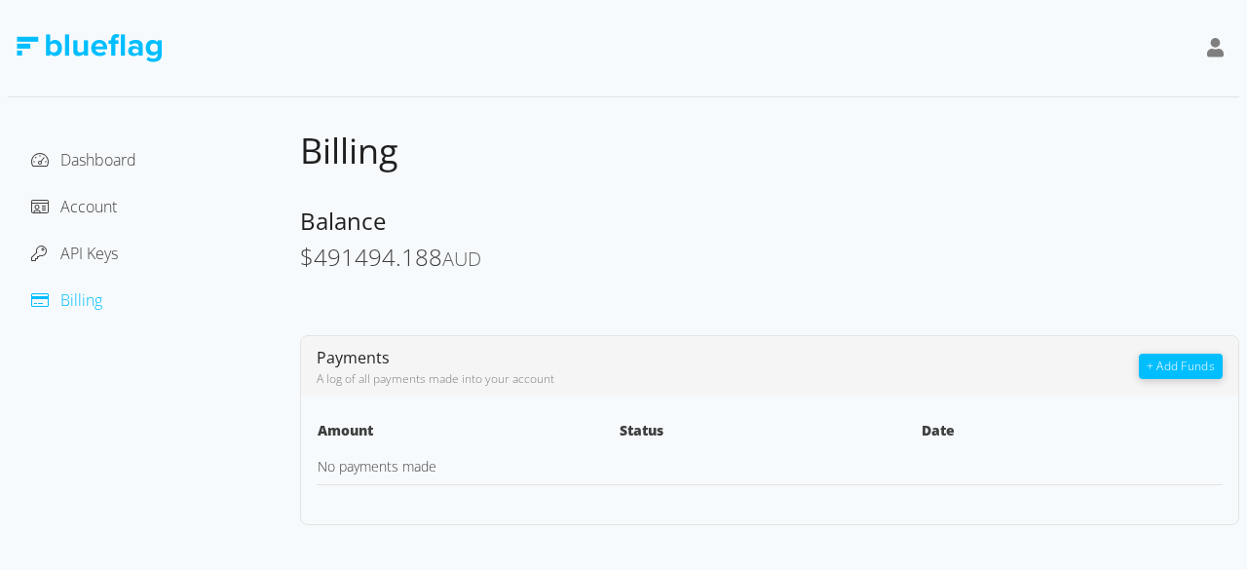 The image size is (1247, 570). I want to click on span: AUD, so click(462, 258).